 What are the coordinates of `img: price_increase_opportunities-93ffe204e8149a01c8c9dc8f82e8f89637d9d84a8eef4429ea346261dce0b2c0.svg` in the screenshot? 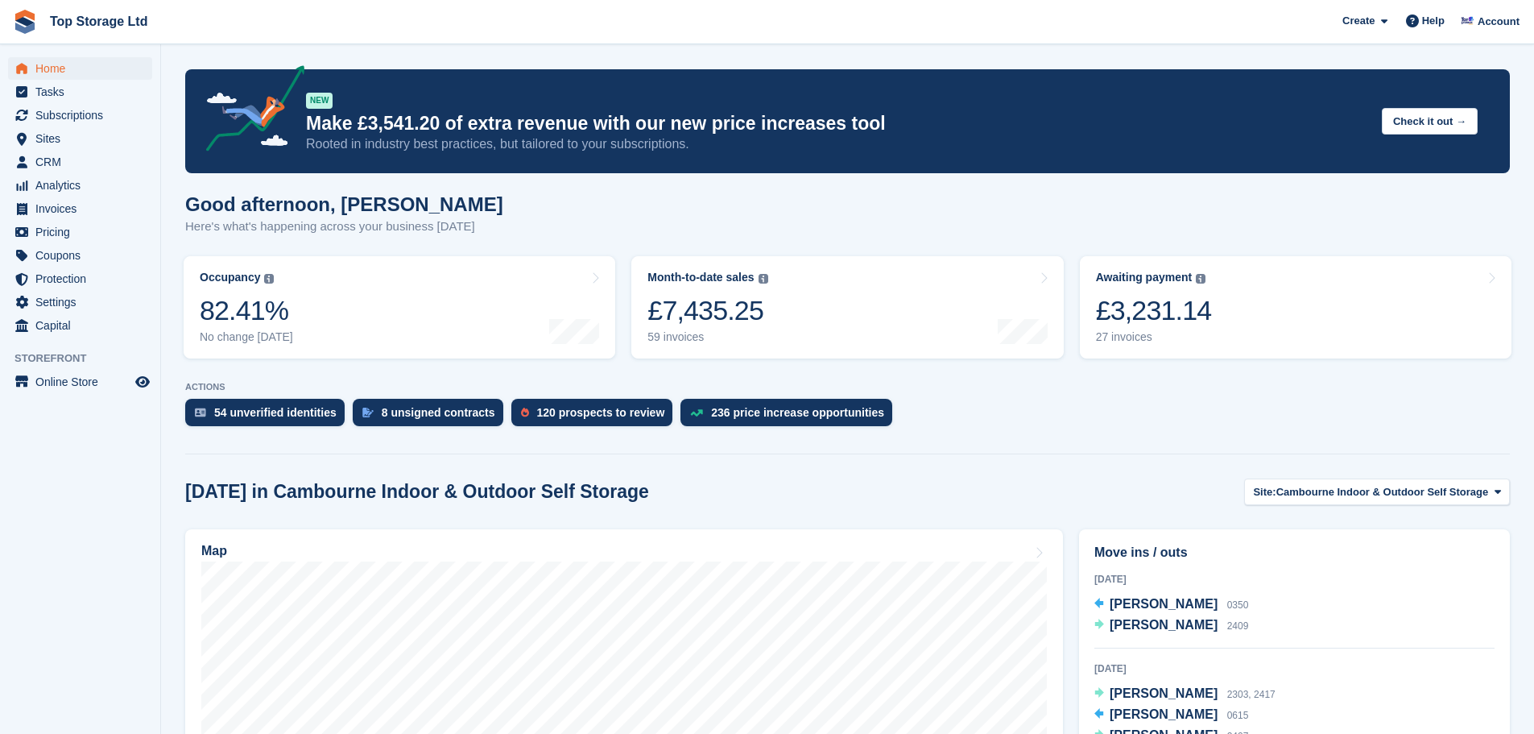 It's located at (697, 412).